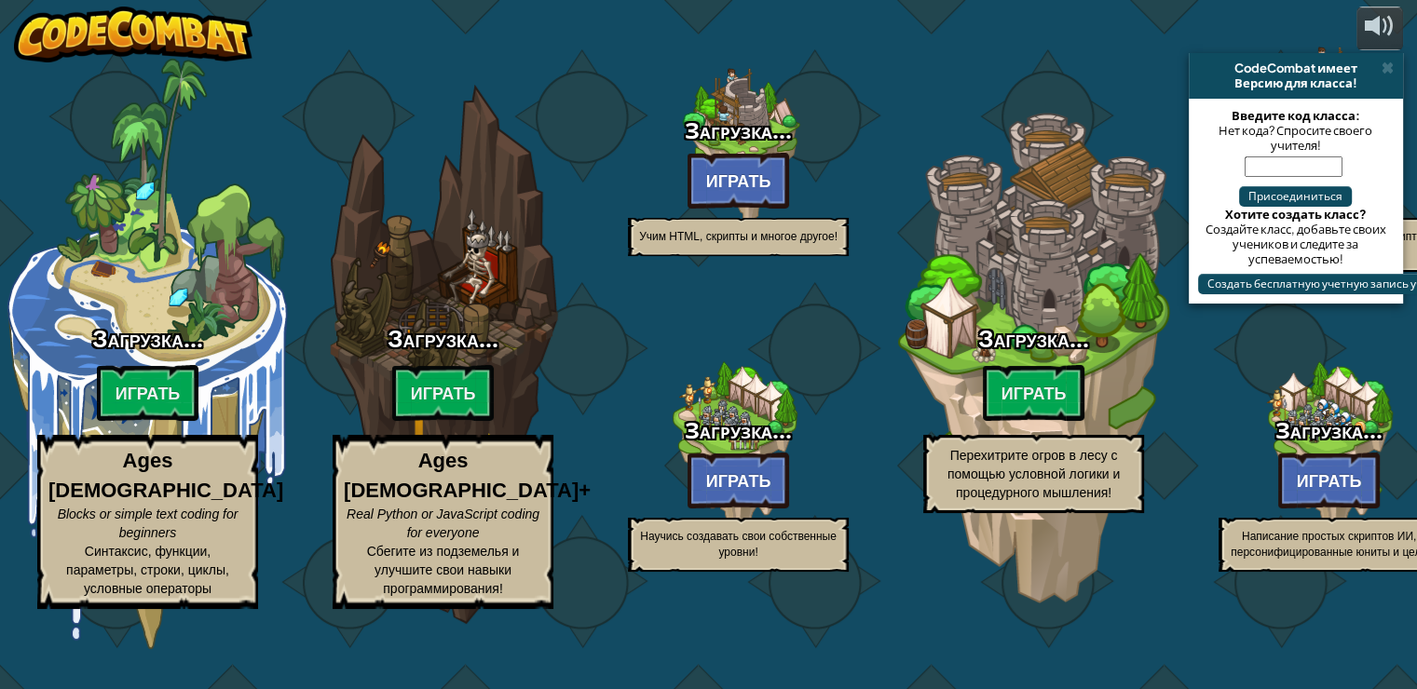 Image resolution: width=1417 pixels, height=689 pixels. Describe the element at coordinates (1296, 83) in the screenshot. I see `div: Версию для класса!` at that location.